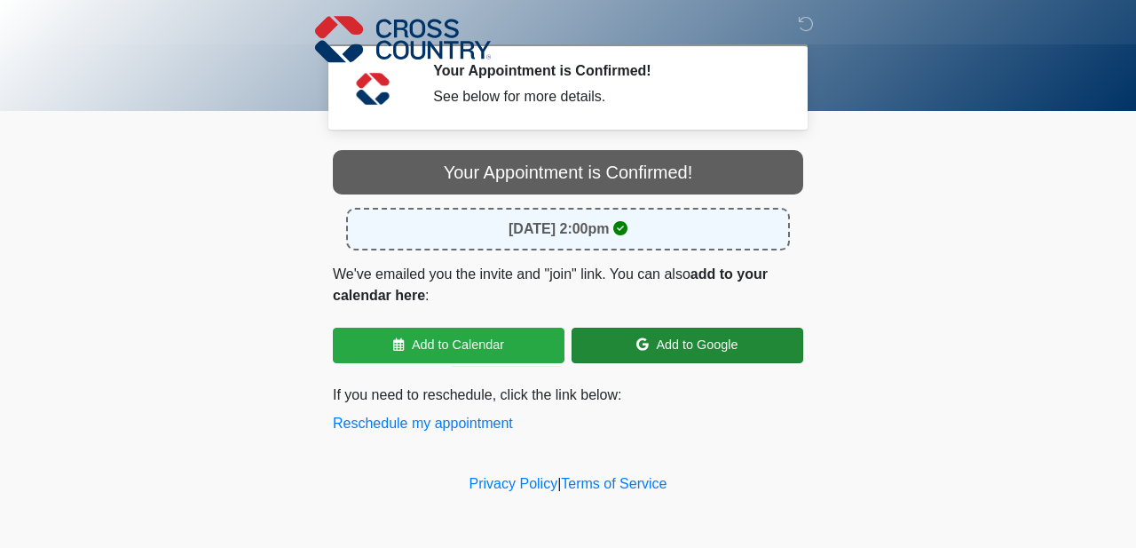 The image size is (1136, 548). What do you see at coordinates (568, 172) in the screenshot?
I see `div: Your Appointment is Confirmed!` at bounding box center [568, 172].